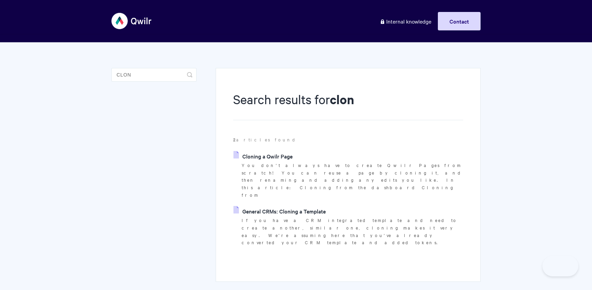  Describe the element at coordinates (154, 75) in the screenshot. I see `input: Search` at that location.